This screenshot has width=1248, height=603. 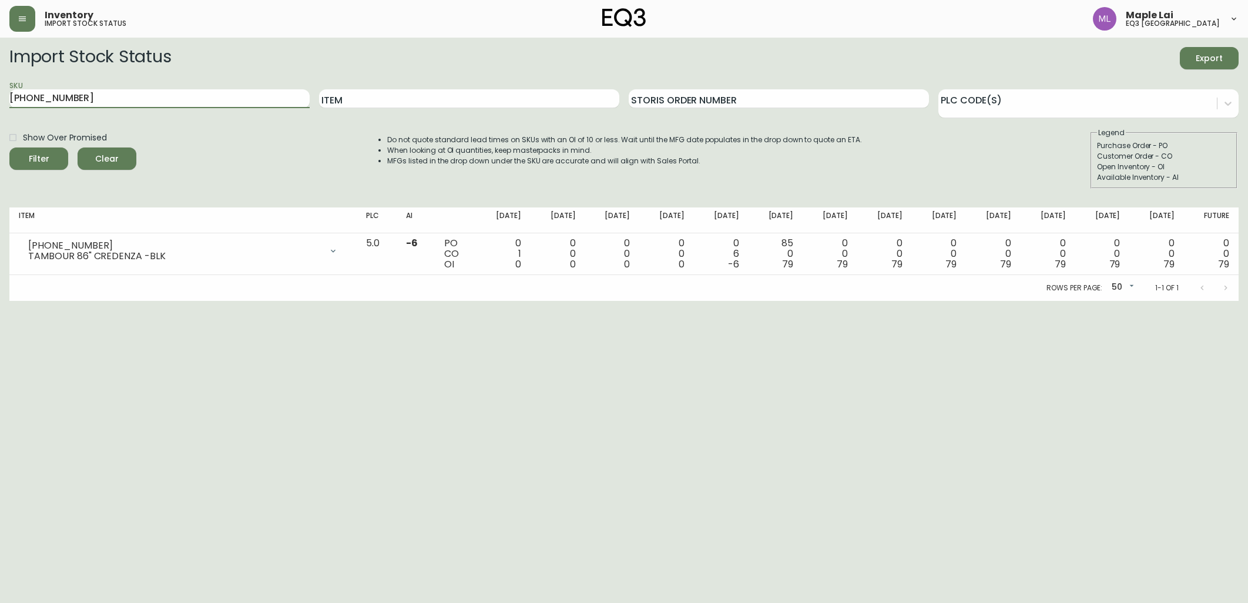 I want to click on h2: Import Stock Status, so click(x=90, y=58).